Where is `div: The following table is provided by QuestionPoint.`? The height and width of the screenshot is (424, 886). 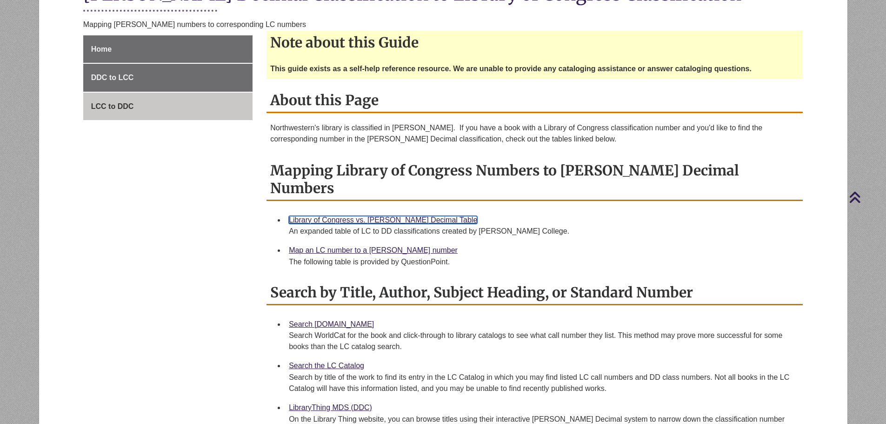
div: The following table is provided by QuestionPoint. is located at coordinates (542, 262).